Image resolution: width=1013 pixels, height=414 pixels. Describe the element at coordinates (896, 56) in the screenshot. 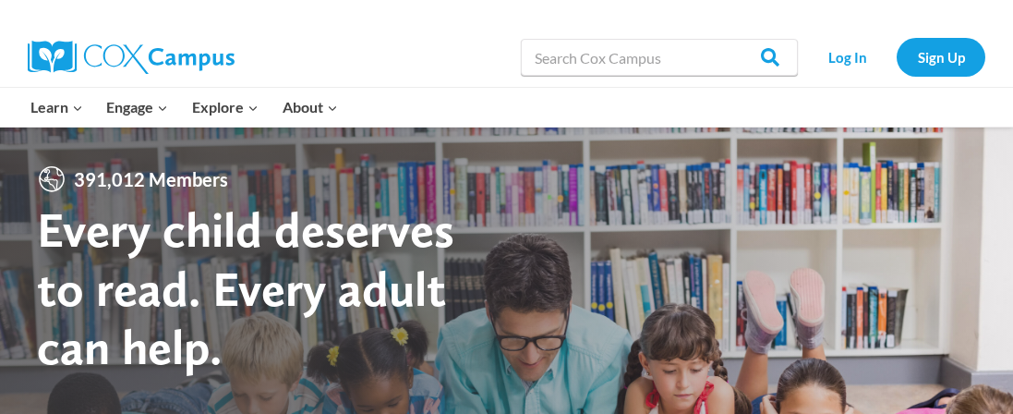

I see `nav: Secondary Navigation` at that location.